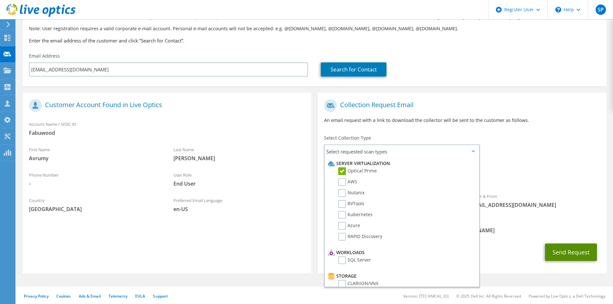  I want to click on a: Privacy Policy, so click(36, 296).